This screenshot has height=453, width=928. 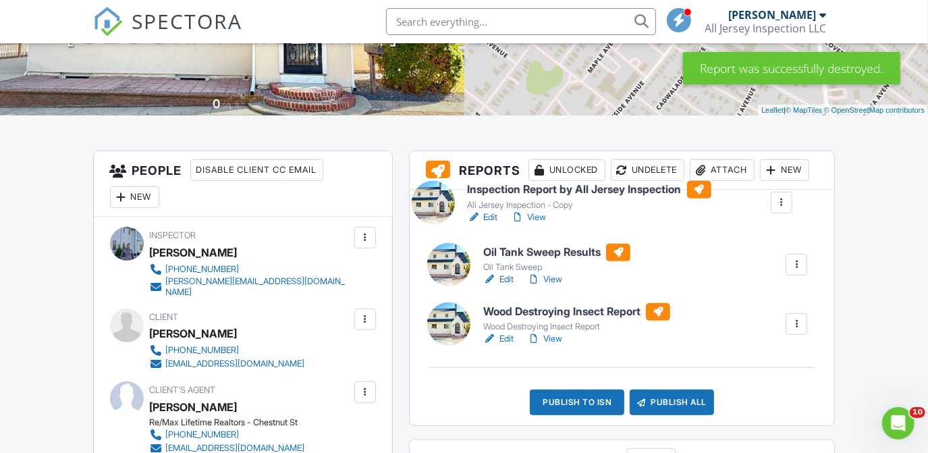 What do you see at coordinates (917, 412) in the screenshot?
I see `span: 10` at bounding box center [917, 412].